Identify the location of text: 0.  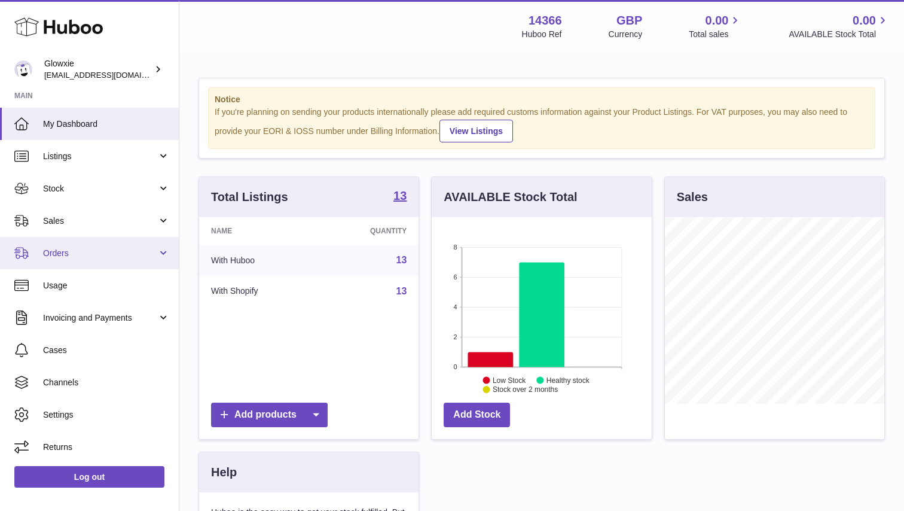
(456, 367).